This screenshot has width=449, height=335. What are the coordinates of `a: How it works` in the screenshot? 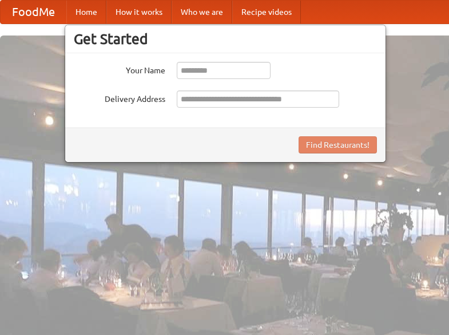 It's located at (139, 12).